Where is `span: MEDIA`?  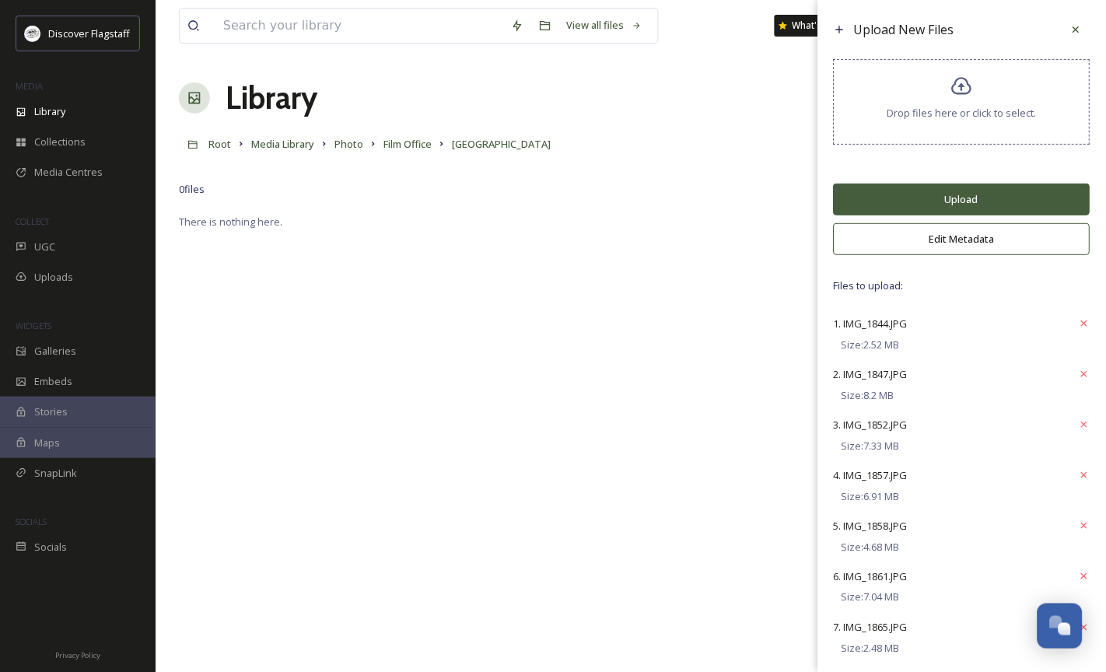
span: MEDIA is located at coordinates (29, 86).